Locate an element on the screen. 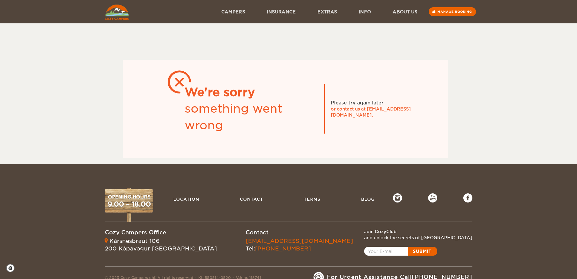 This screenshot has height=279, width=577. img: Cozy Campers is located at coordinates (117, 12).